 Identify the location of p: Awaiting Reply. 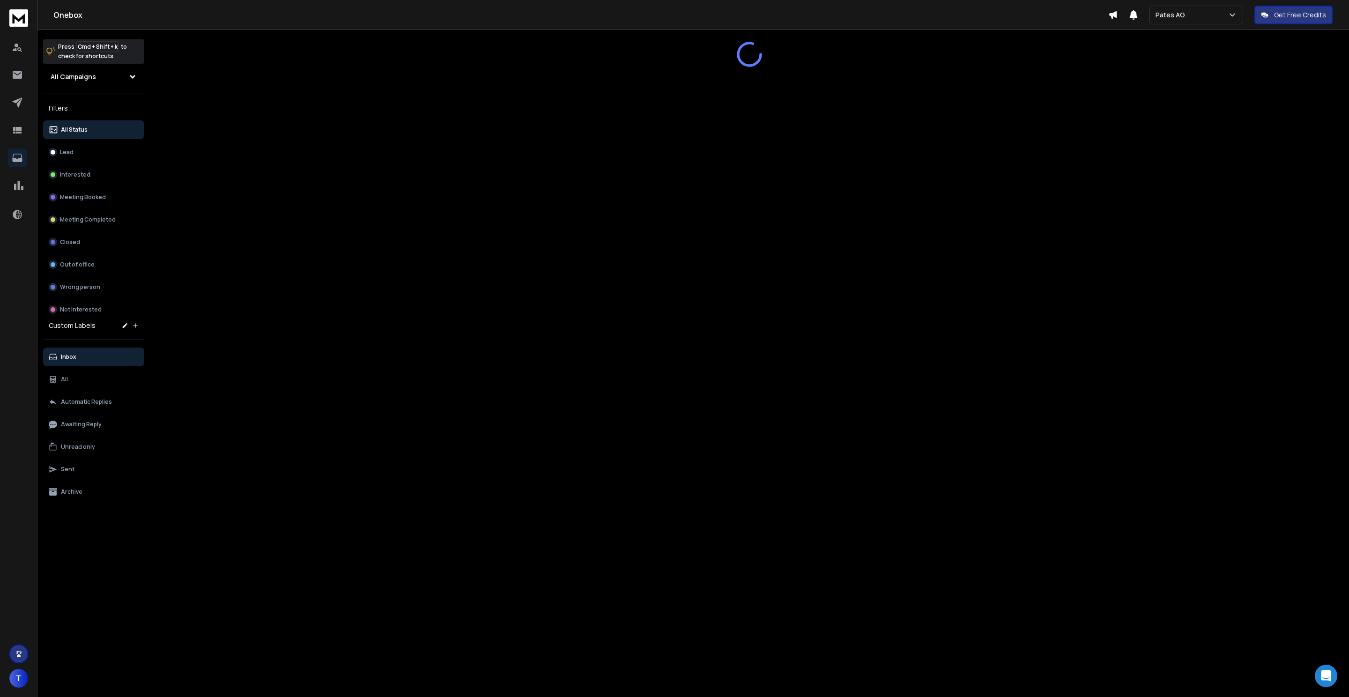
(81, 424).